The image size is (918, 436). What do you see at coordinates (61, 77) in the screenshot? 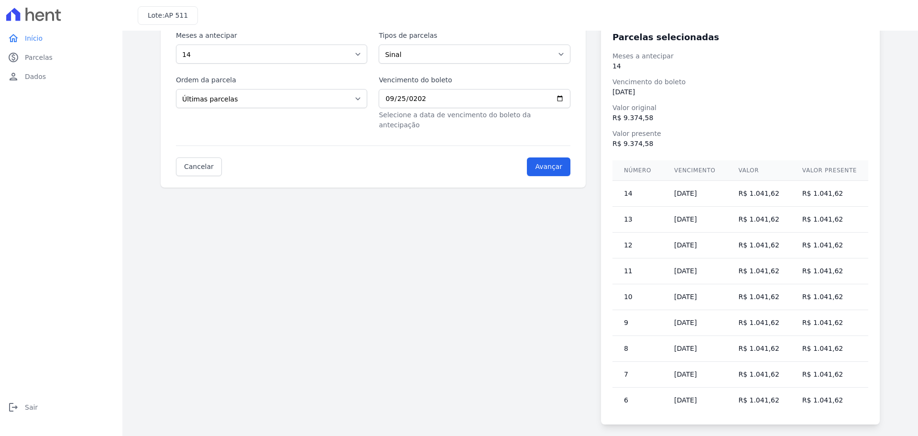
I see `a: personDados` at bounding box center [61, 77].